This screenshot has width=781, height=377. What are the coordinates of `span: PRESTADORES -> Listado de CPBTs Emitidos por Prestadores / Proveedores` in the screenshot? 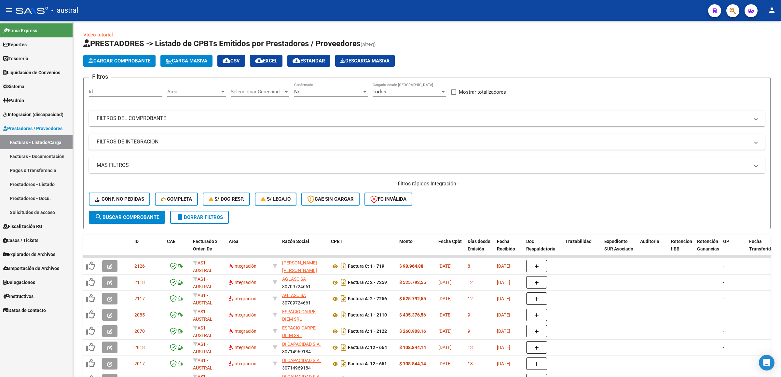 It's located at (222, 44).